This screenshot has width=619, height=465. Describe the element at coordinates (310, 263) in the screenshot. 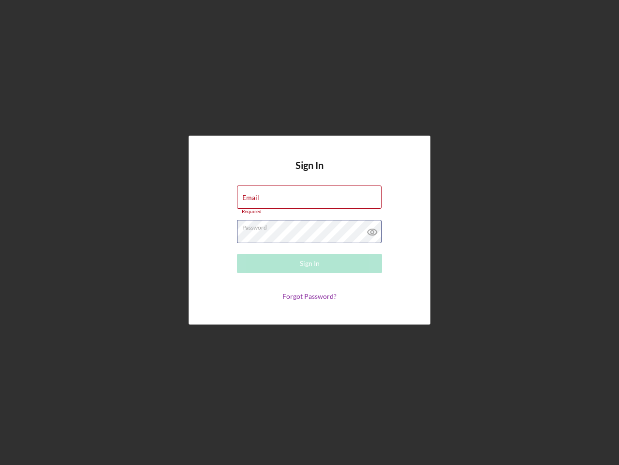

I see `button: Sign In` at that location.